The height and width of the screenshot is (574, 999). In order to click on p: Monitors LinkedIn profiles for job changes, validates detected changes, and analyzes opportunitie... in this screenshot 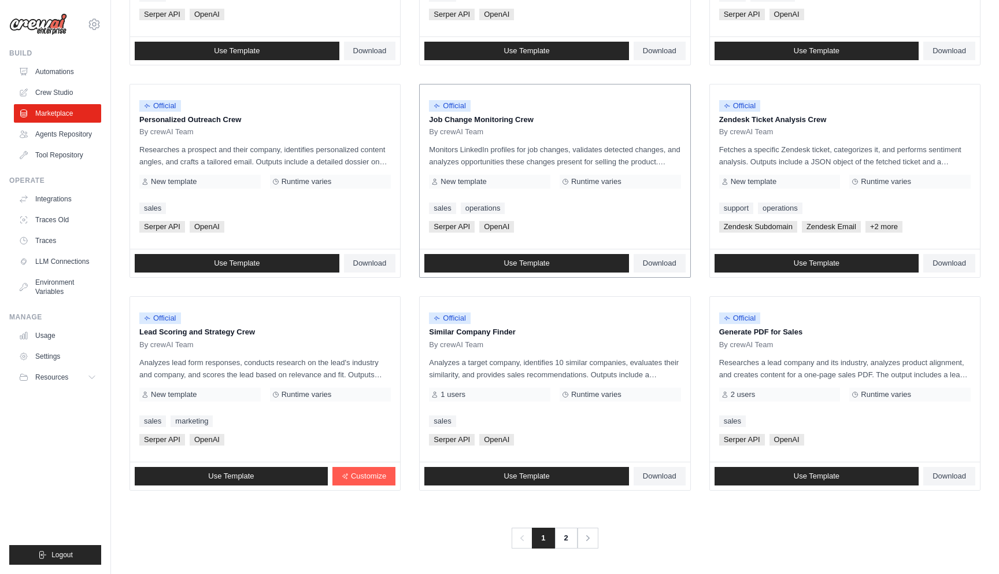, I will do `click(555, 156)`.